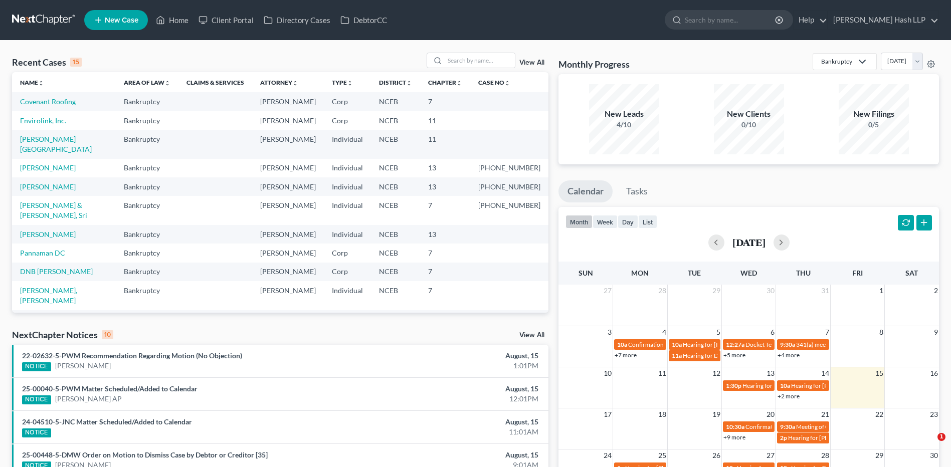 The image size is (951, 467). Describe the element at coordinates (47, 62) in the screenshot. I see `div: Recent Cases` at that location.